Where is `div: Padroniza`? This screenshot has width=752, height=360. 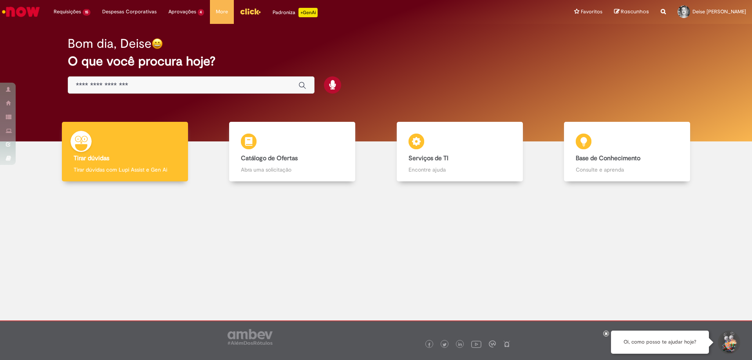
div: Padroniza is located at coordinates (295, 13).